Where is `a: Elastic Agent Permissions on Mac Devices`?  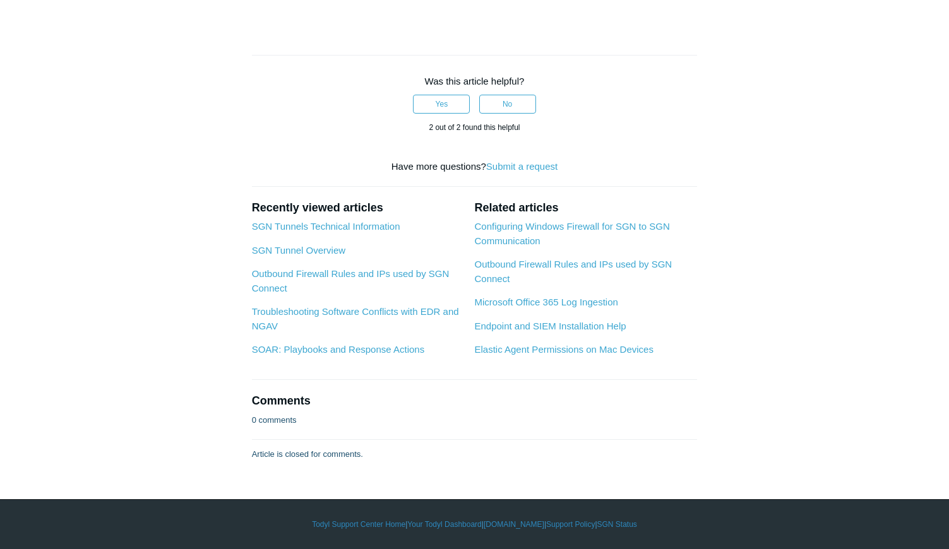 a: Elastic Agent Permissions on Mac Devices is located at coordinates (563, 349).